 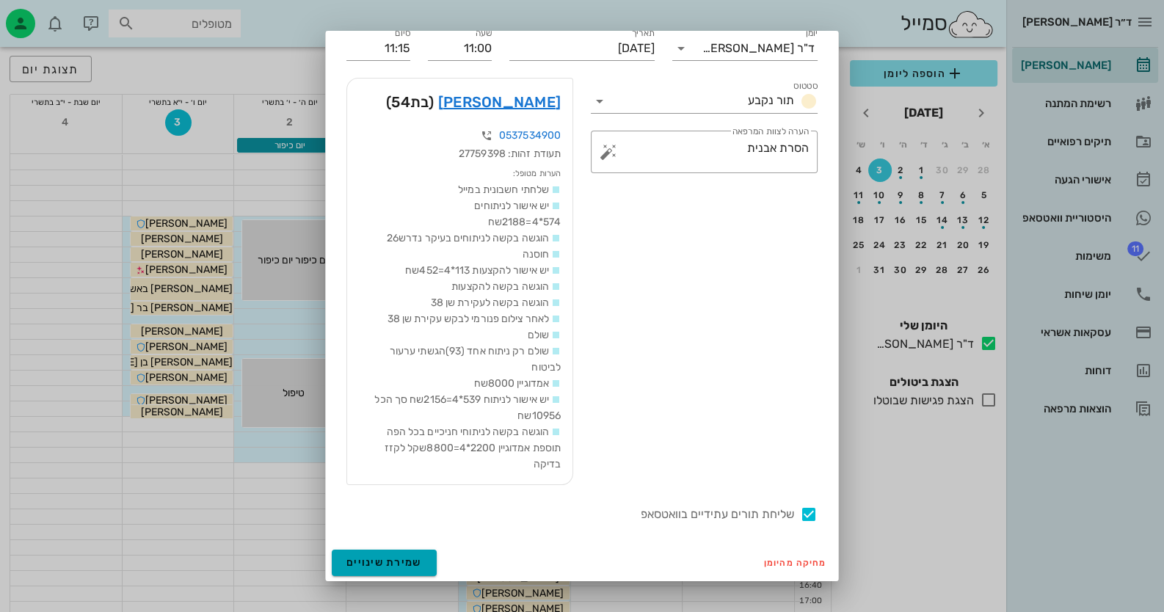 I want to click on div: סטטוסתור נקבע, so click(x=704, y=101).